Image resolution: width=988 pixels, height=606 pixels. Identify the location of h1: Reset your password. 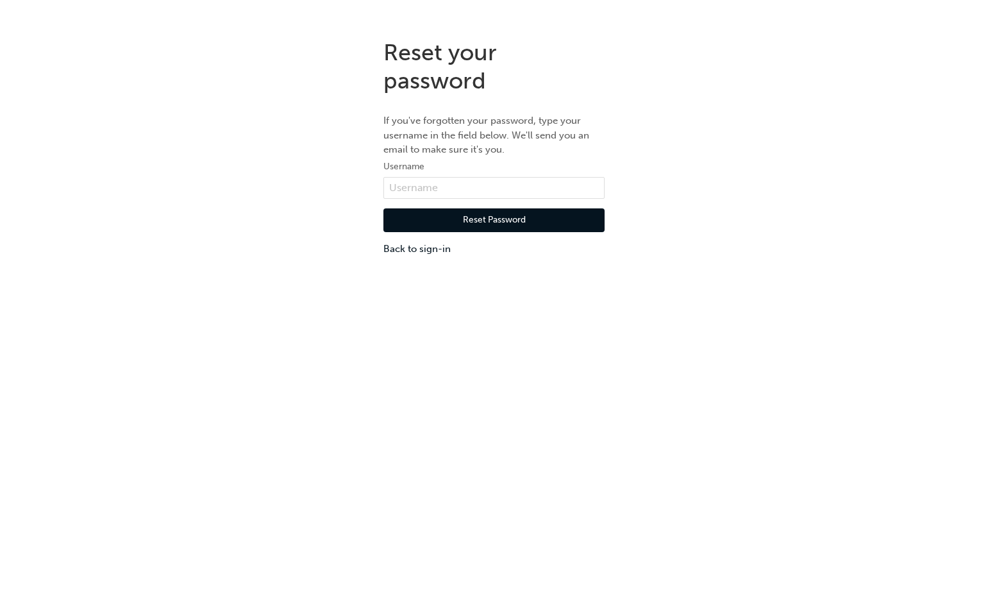
(494, 66).